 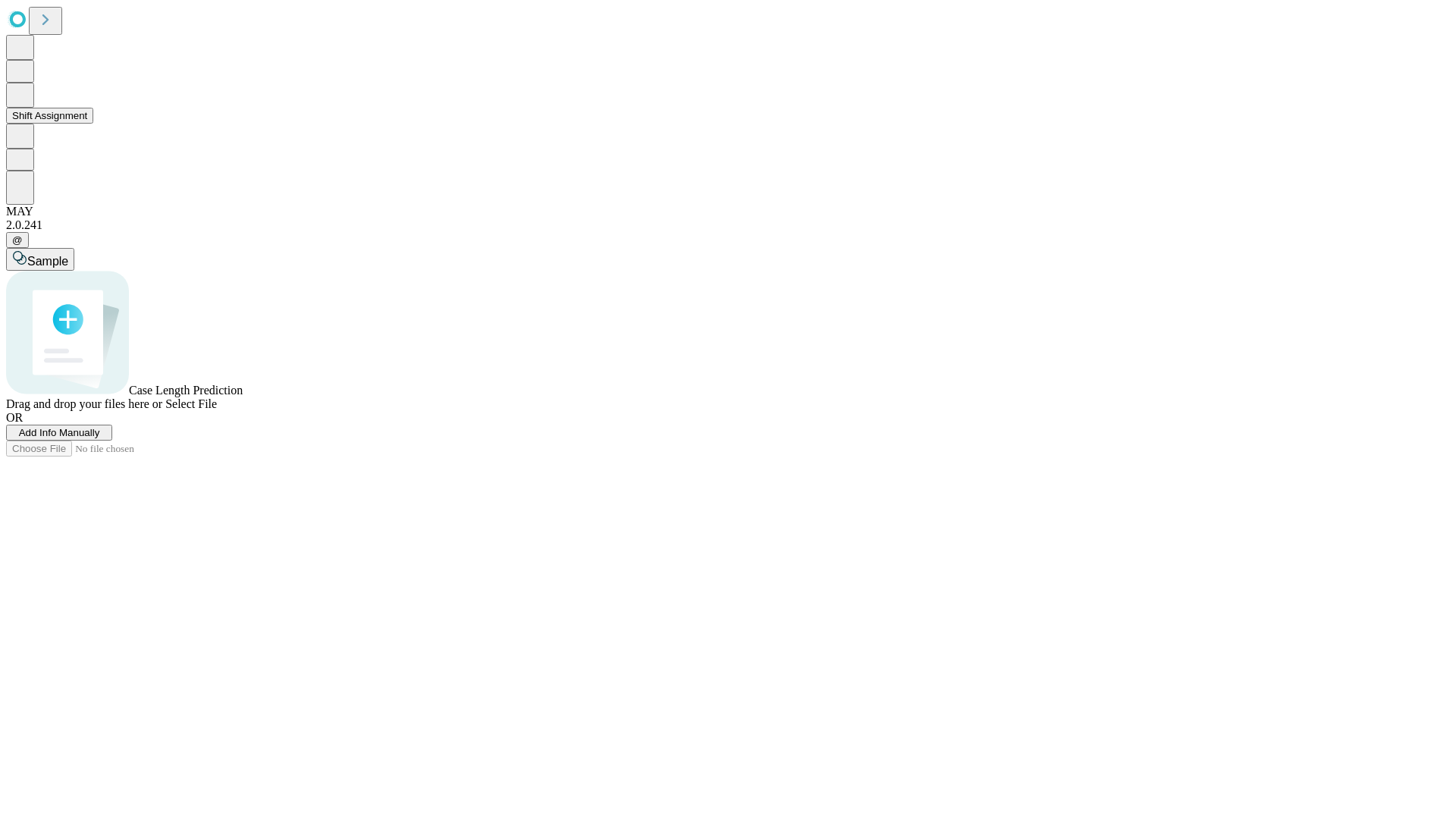 I want to click on span: OR, so click(x=15, y=417).